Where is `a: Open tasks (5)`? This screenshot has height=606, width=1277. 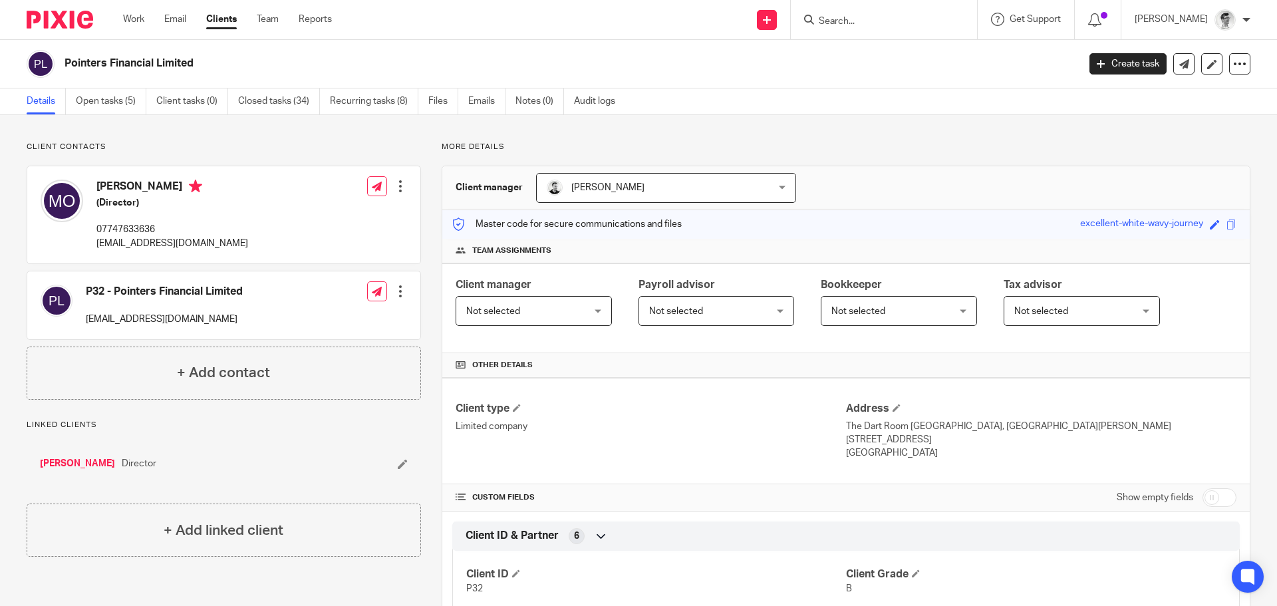 a: Open tasks (5) is located at coordinates (111, 101).